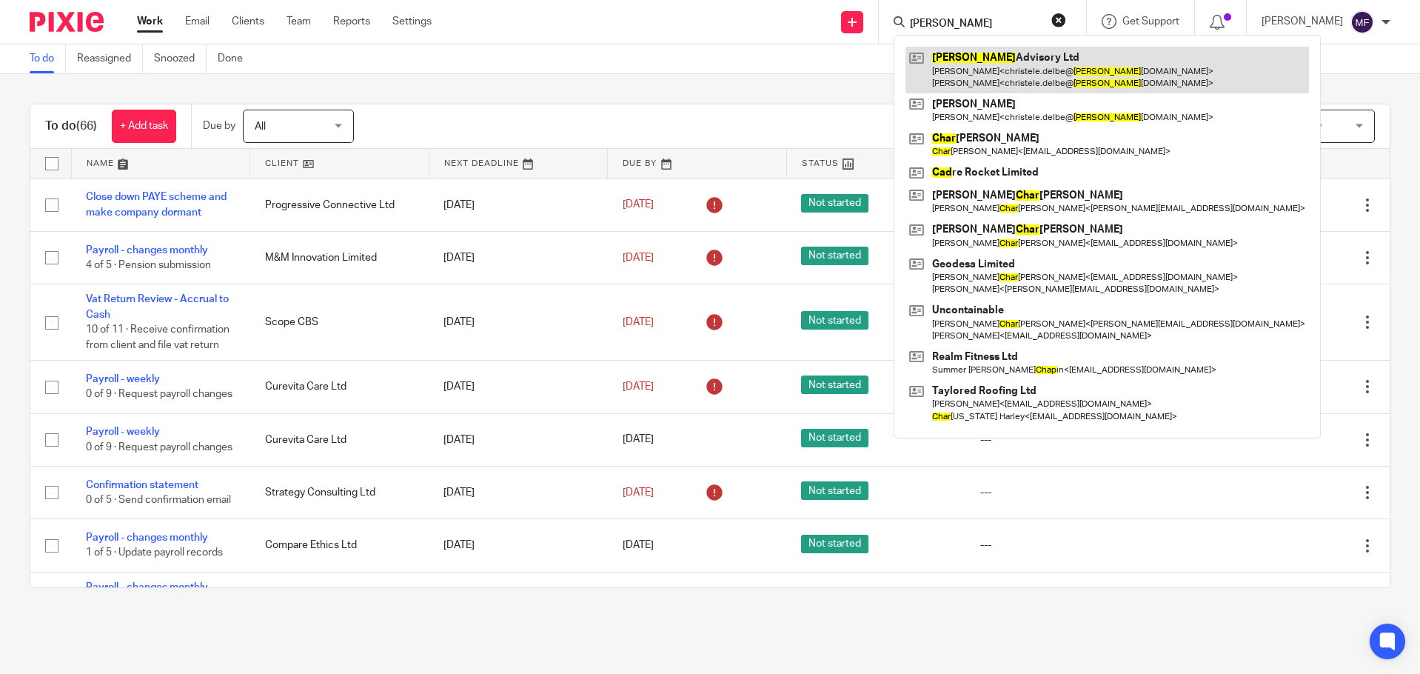 This screenshot has height=674, width=1420. Describe the element at coordinates (47, 59) in the screenshot. I see `a: To do` at that location.